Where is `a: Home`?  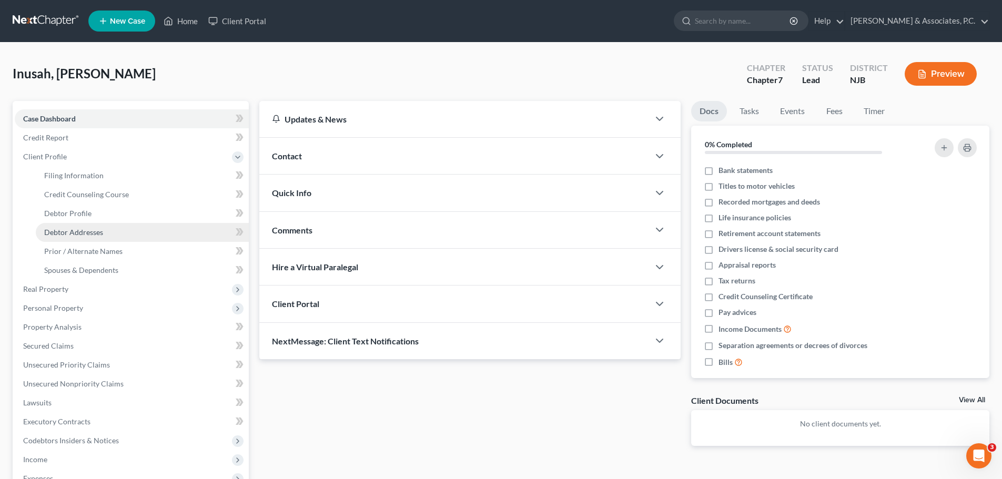
a: Home is located at coordinates (180, 21).